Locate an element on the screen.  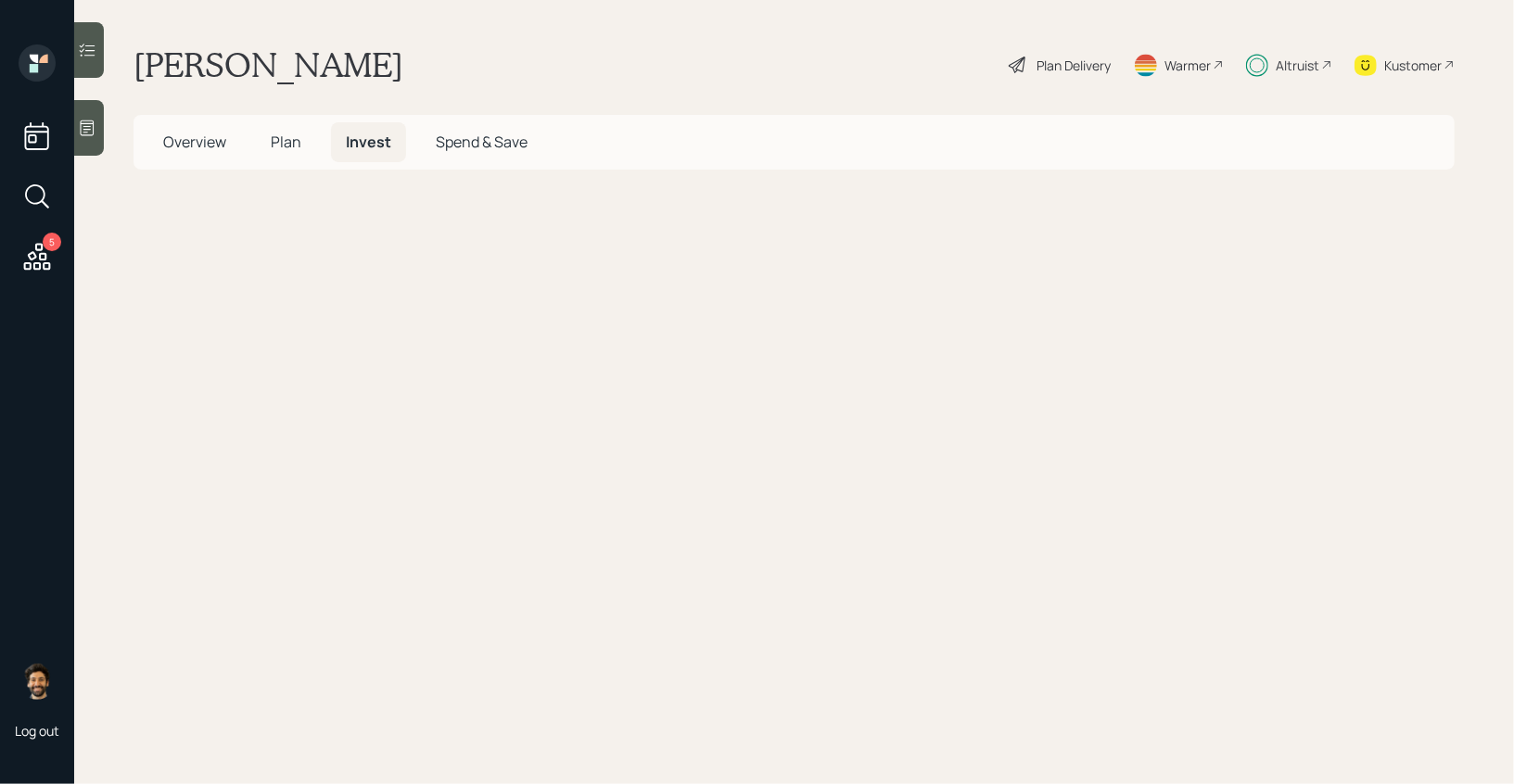
img: eric-schwartz-headshot.png is located at coordinates (37, 681).